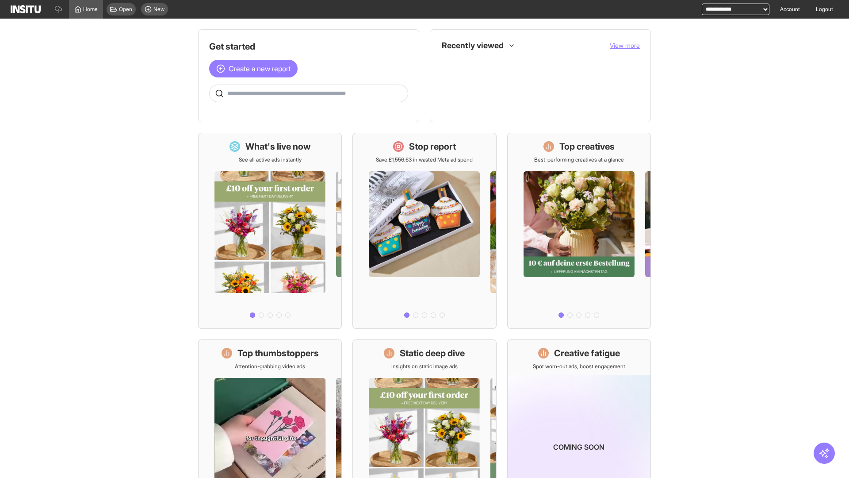 The height and width of the screenshot is (478, 849). What do you see at coordinates (424, 230) in the screenshot?
I see `a: Stop reportSave £1,556.63 in wasted Meta ad spend` at bounding box center [424, 230].